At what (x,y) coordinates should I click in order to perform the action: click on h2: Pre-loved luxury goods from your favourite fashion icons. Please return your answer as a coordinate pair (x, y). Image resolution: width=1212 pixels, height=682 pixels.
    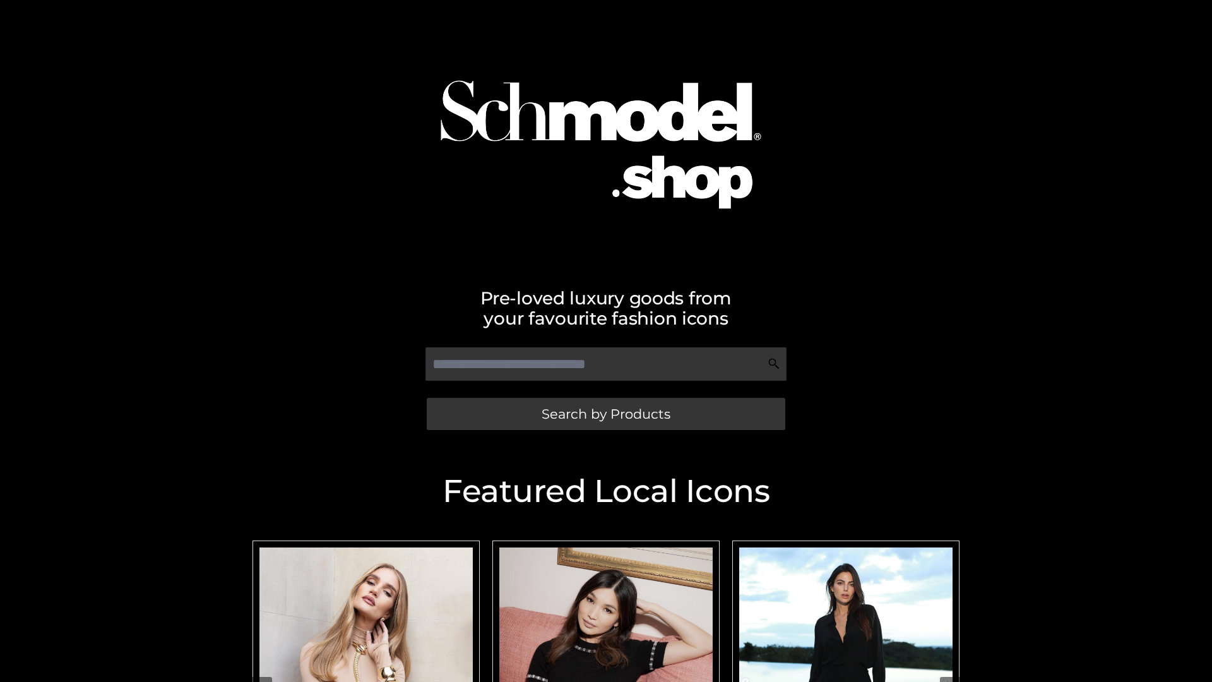
    Looking at the image, I should click on (606, 308).